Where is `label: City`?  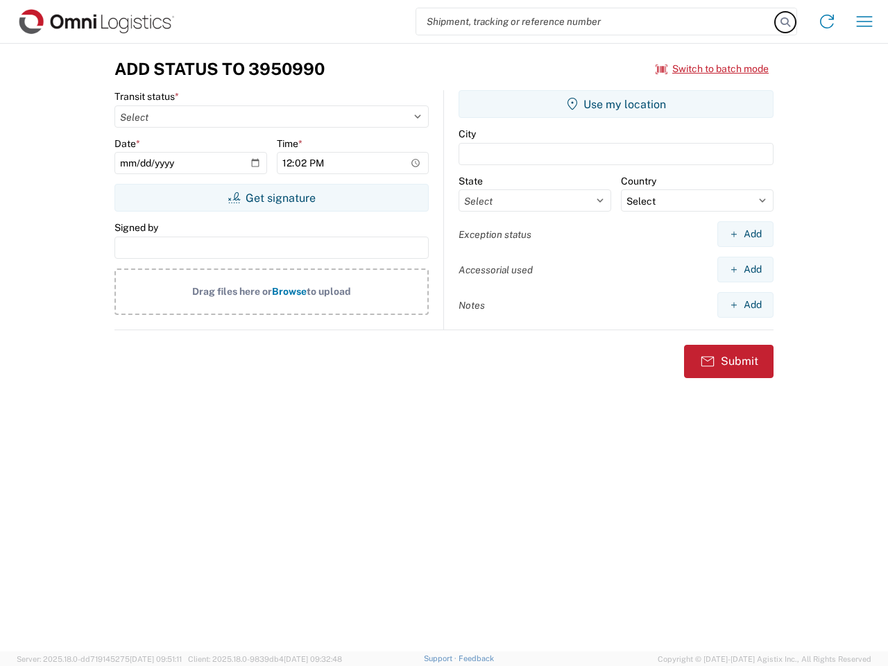 label: City is located at coordinates (467, 134).